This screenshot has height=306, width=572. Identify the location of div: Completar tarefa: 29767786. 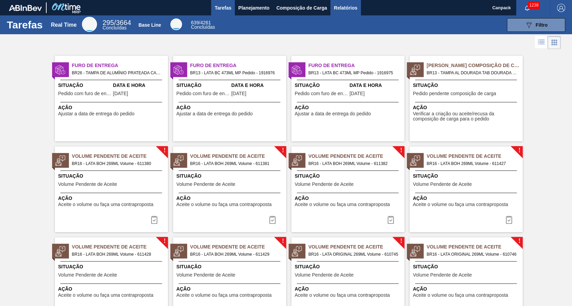
(391, 220).